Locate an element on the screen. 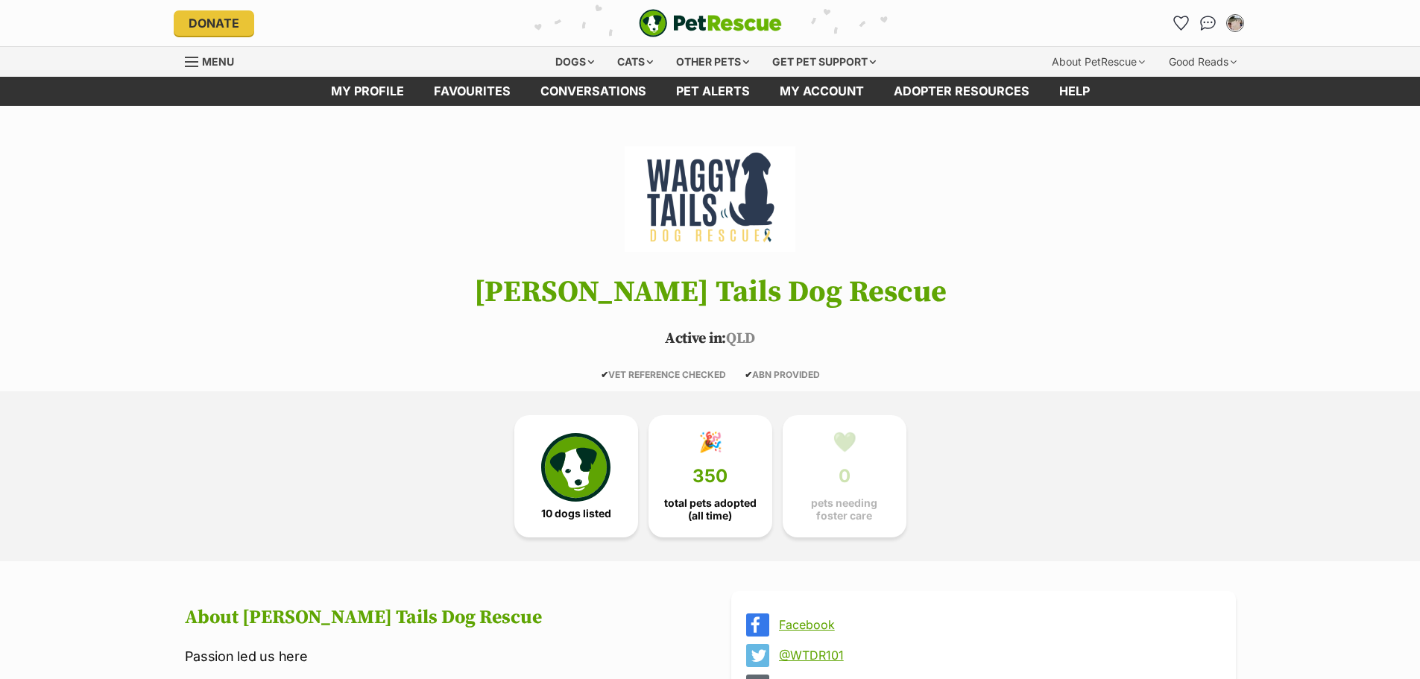  a: My profile is located at coordinates (368, 91).